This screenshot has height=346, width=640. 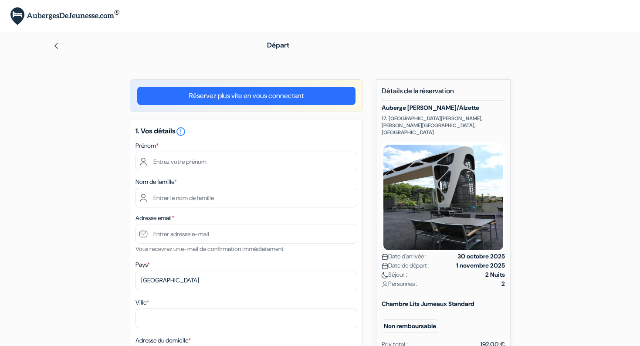 I want to click on a: error_outline, so click(x=181, y=131).